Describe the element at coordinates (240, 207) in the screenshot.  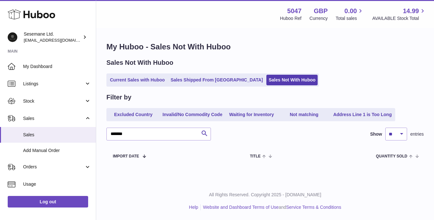
I see `a: Website and Dashboard Terms of Use` at that location.